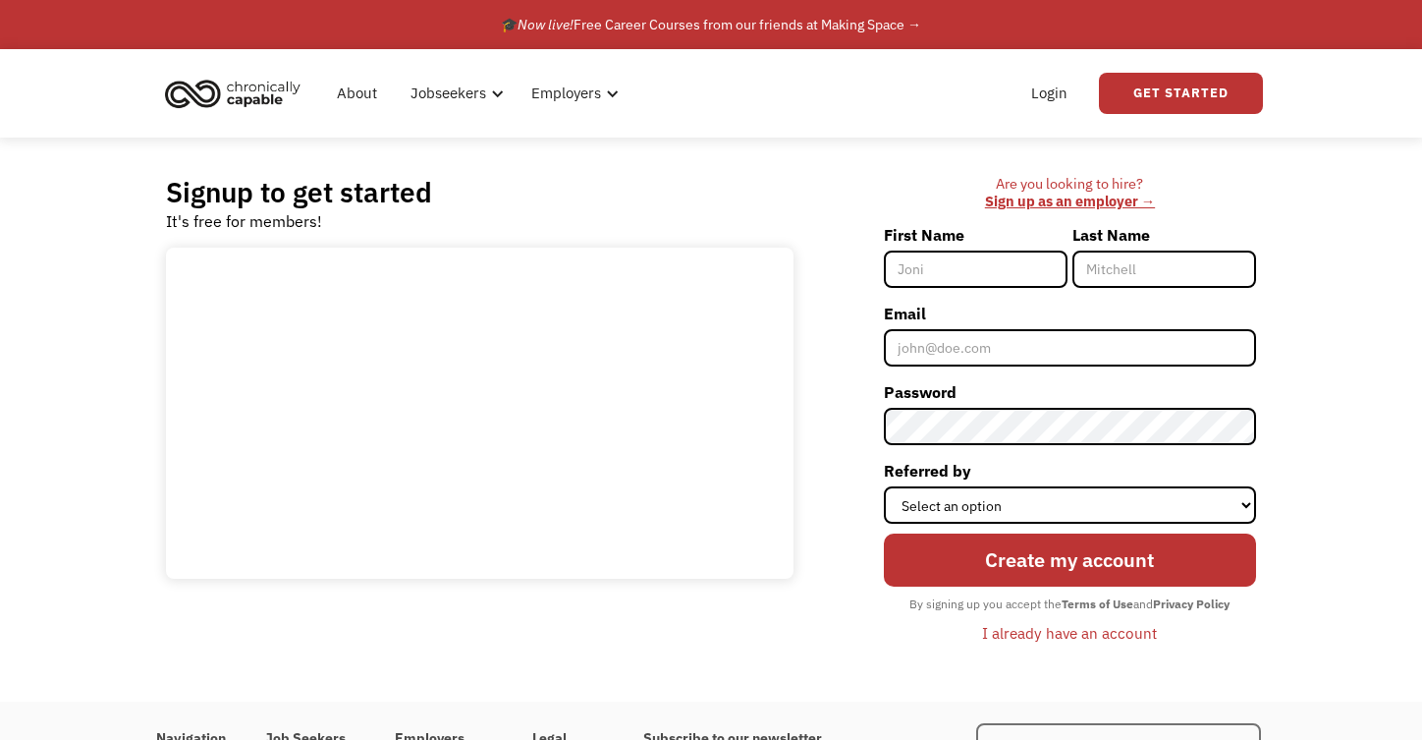 The width and height of the screenshot is (1422, 740). What do you see at coordinates (244, 221) in the screenshot?
I see `div: It's free for members!` at bounding box center [244, 221].